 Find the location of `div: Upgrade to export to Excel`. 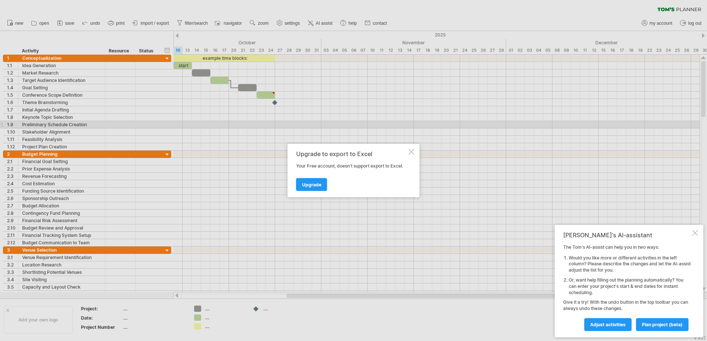

div: Upgrade to export to Excel is located at coordinates (351, 154).